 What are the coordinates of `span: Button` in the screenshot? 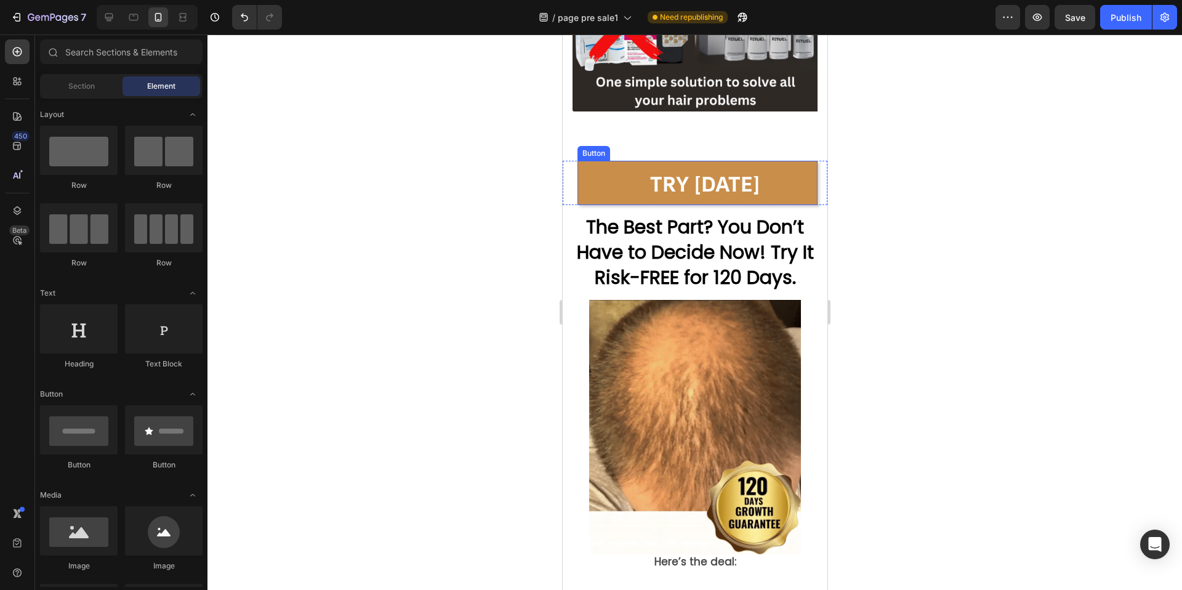 It's located at (51, 394).